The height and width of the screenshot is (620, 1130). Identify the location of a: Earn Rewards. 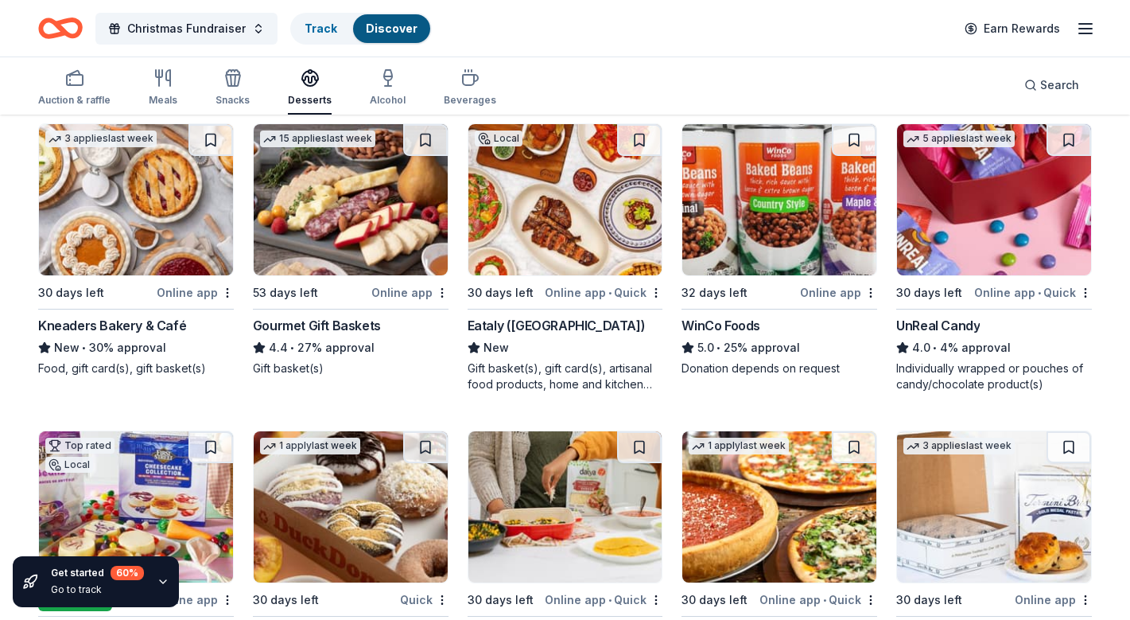
(1012, 29).